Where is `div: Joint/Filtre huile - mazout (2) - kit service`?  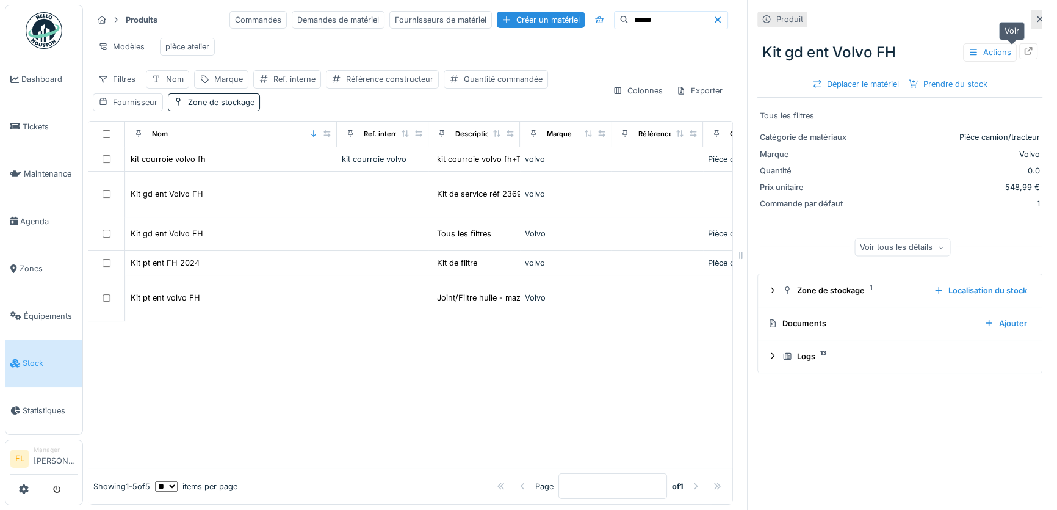 div: Joint/Filtre huile - mazout (2) - kit service is located at coordinates (515, 297).